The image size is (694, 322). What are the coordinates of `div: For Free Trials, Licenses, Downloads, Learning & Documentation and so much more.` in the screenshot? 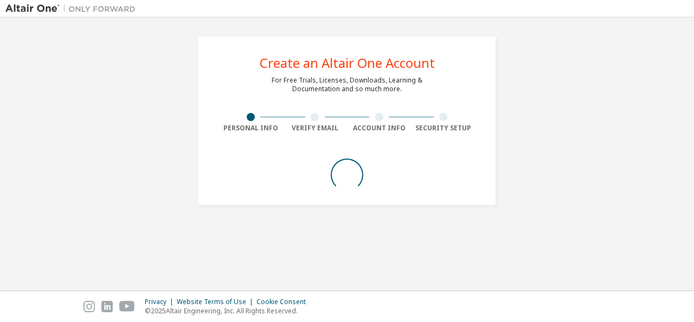 It's located at (347, 85).